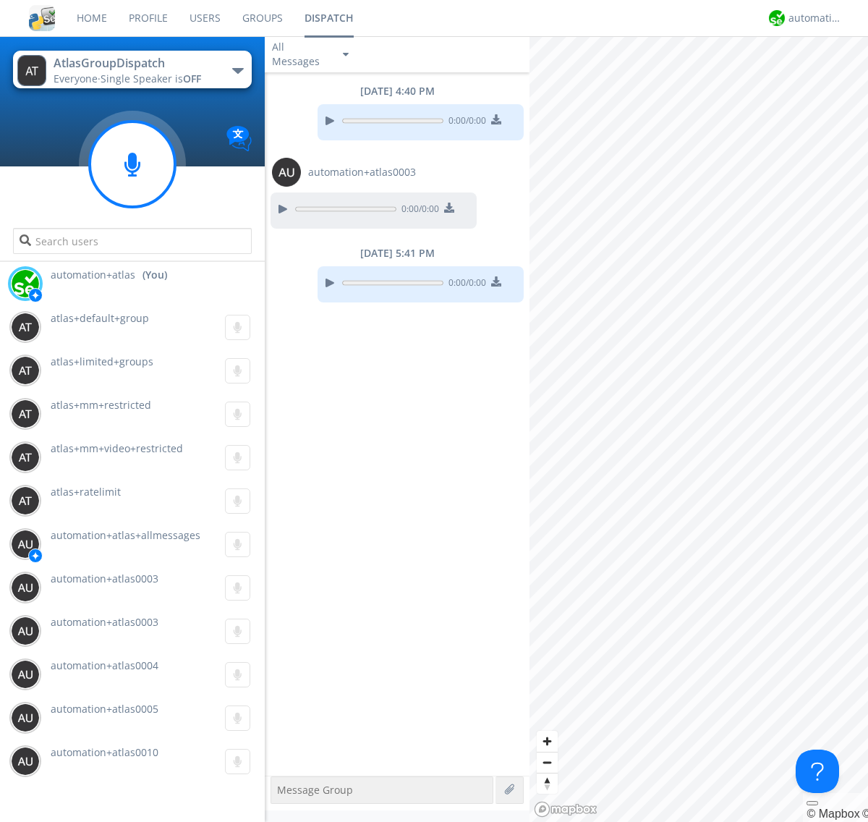 This screenshot has width=868, height=822. I want to click on span: automation+atlas+allmessages, so click(125, 535).